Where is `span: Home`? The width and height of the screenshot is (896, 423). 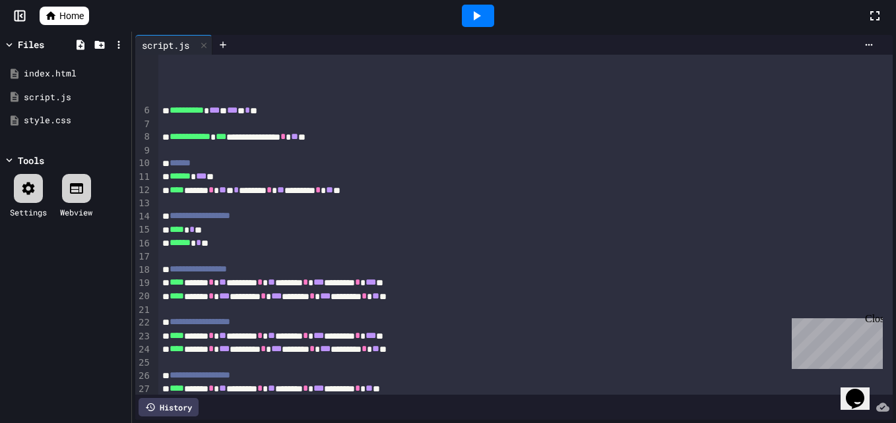 span: Home is located at coordinates (71, 16).